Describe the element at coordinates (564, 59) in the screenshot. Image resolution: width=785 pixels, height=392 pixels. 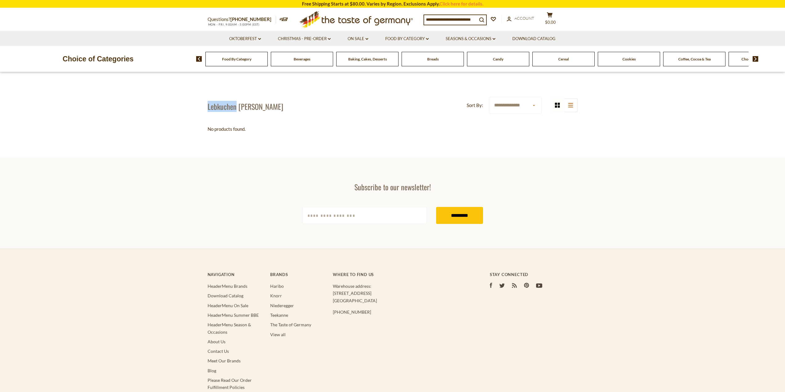
I see `a: Cereal` at that location.